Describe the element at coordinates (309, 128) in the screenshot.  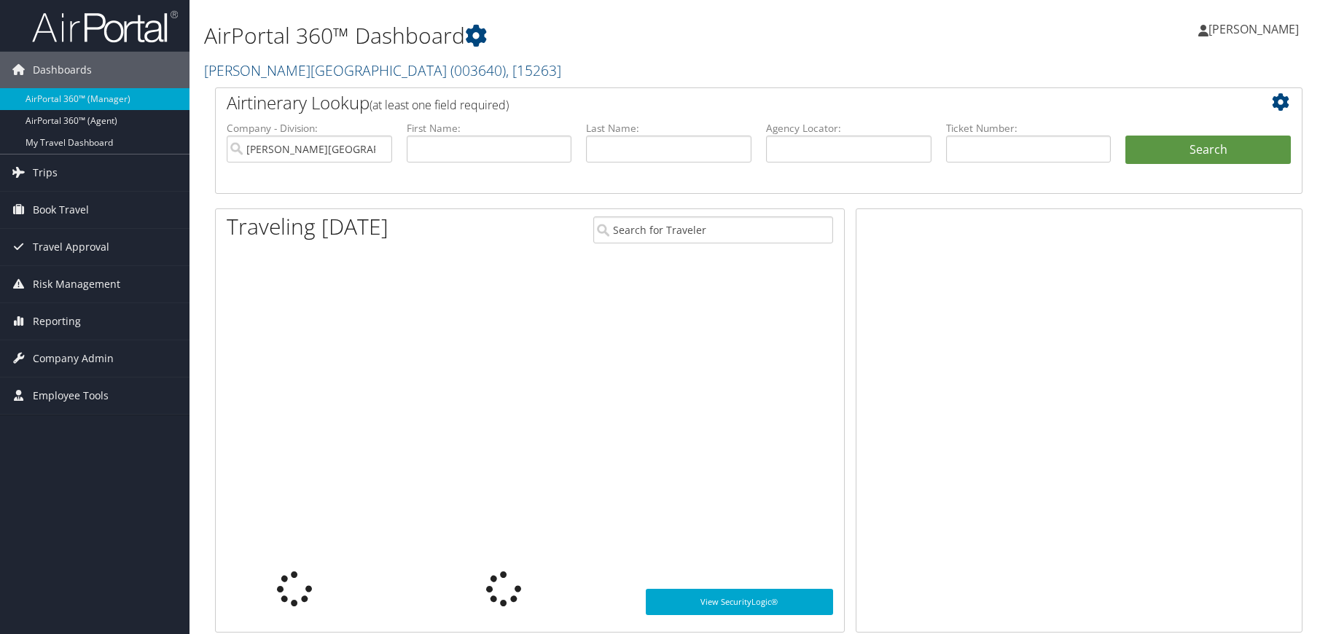
I see `label: Company - Division:` at that location.